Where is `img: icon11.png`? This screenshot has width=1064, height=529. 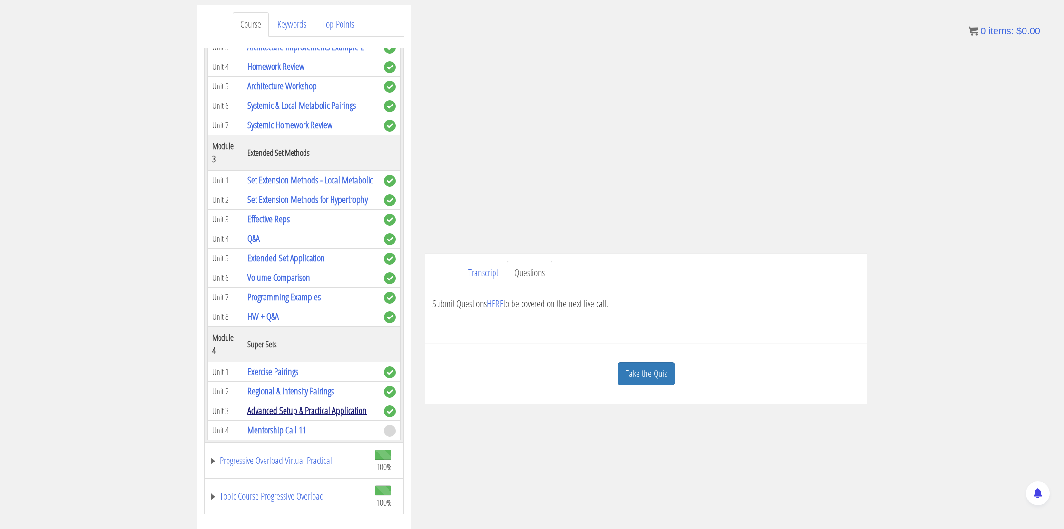
img: icon11.png is located at coordinates (973, 31).